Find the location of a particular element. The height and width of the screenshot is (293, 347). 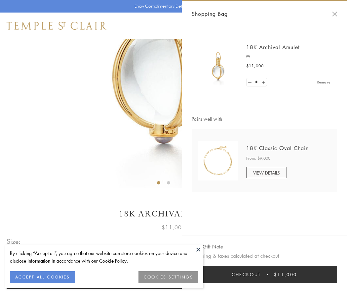

img: N88865-OV18 is located at coordinates (218, 161).